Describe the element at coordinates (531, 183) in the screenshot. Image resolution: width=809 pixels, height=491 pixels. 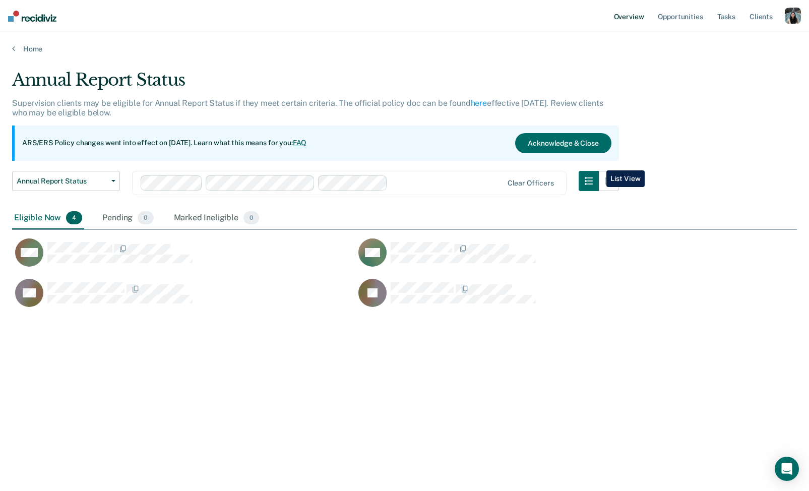
I see `div: Clear officers` at that location.